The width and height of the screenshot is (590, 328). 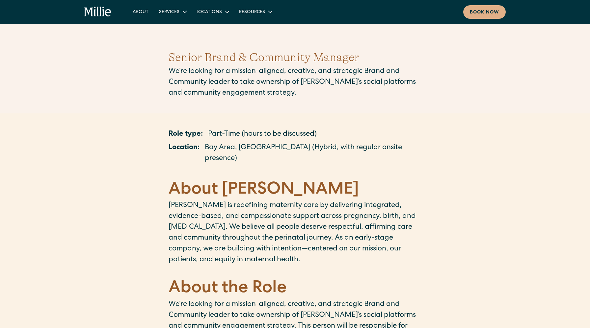 I want to click on a: Book now, so click(x=484, y=12).